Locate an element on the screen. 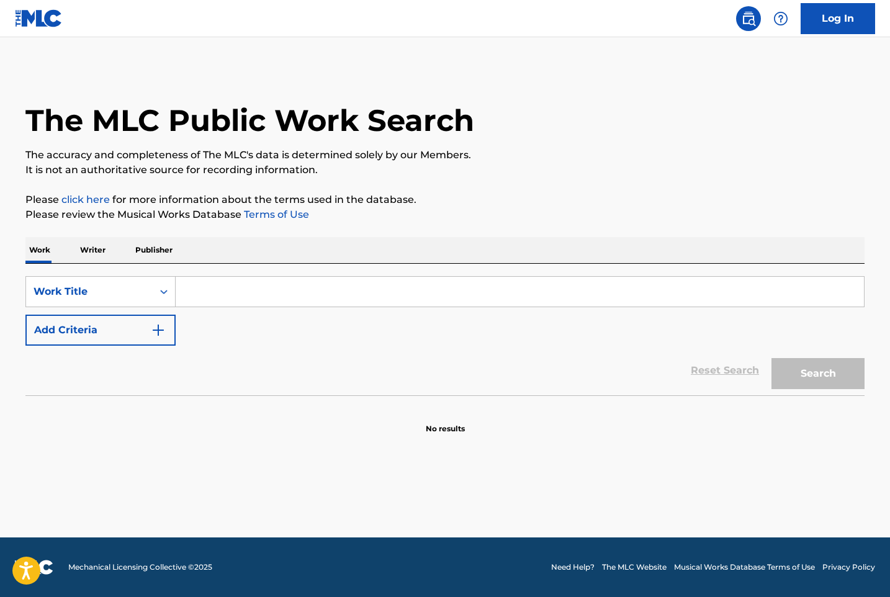 Image resolution: width=890 pixels, height=597 pixels. img: logo is located at coordinates (34, 567).